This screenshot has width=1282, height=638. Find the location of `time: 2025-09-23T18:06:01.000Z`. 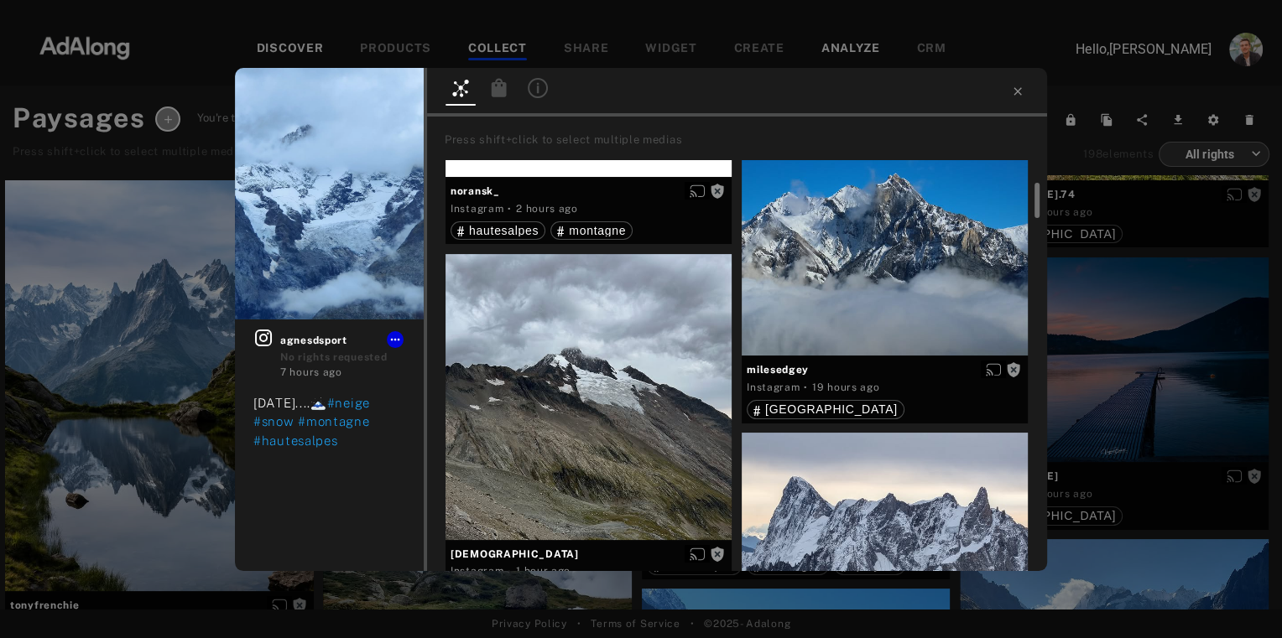

time: 2025-09-23T18:06:01.000Z is located at coordinates (845, 387).